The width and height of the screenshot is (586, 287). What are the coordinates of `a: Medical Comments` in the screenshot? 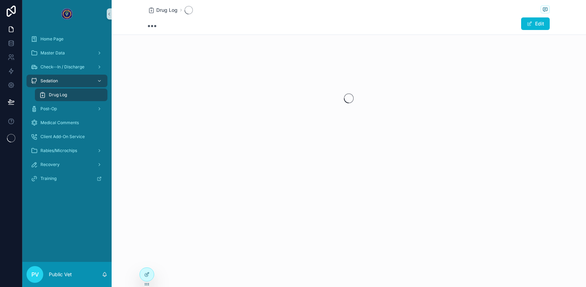 It's located at (67, 123).